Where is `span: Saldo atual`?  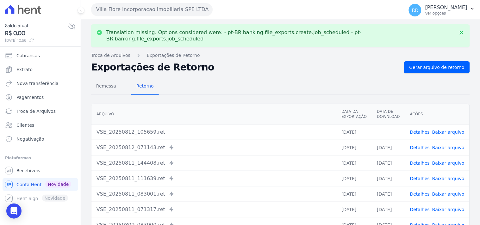 span: Saldo atual is located at coordinates (36, 26).